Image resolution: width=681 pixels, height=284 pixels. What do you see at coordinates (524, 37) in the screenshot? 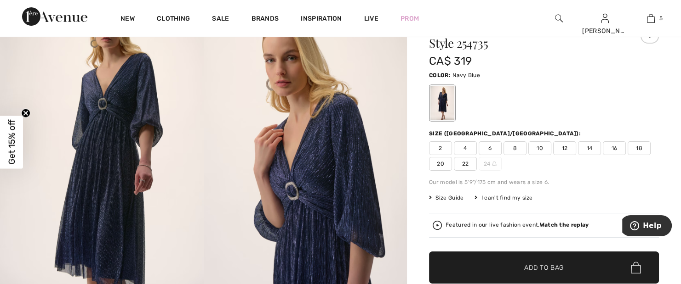
I see `h1: Formal V-neck A-line Dress Style 254735` at bounding box center [524, 37].